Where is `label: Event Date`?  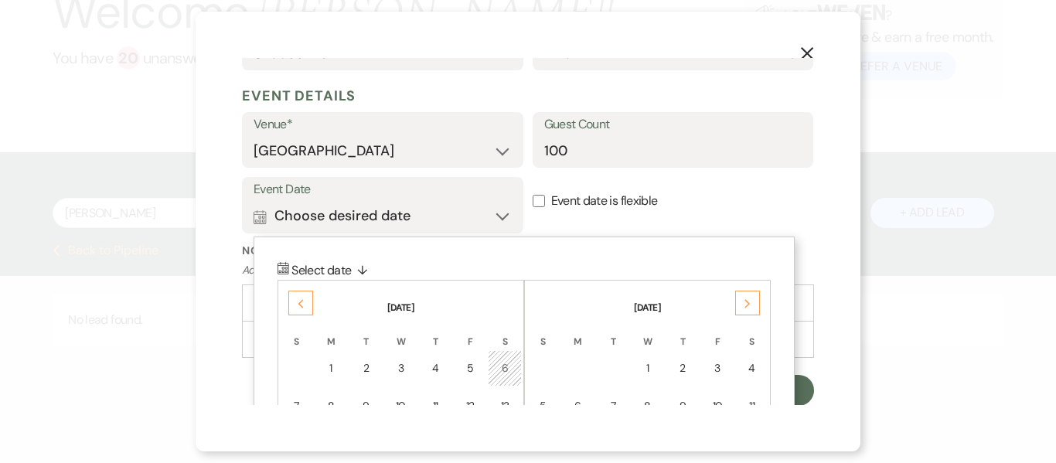 label: Event Date is located at coordinates (383, 189).